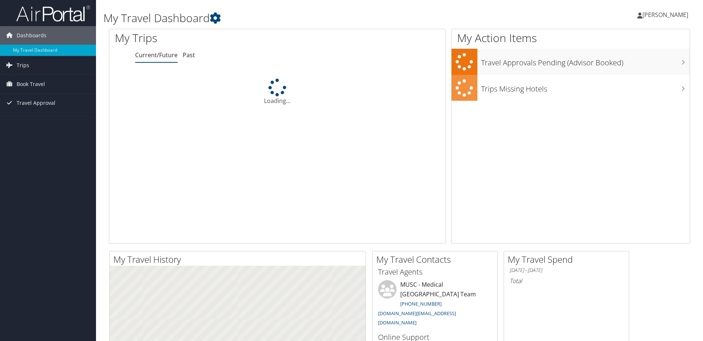 This screenshot has width=703, height=341. What do you see at coordinates (437, 260) in the screenshot?
I see `h2: My Travel Contacts` at bounding box center [437, 260].